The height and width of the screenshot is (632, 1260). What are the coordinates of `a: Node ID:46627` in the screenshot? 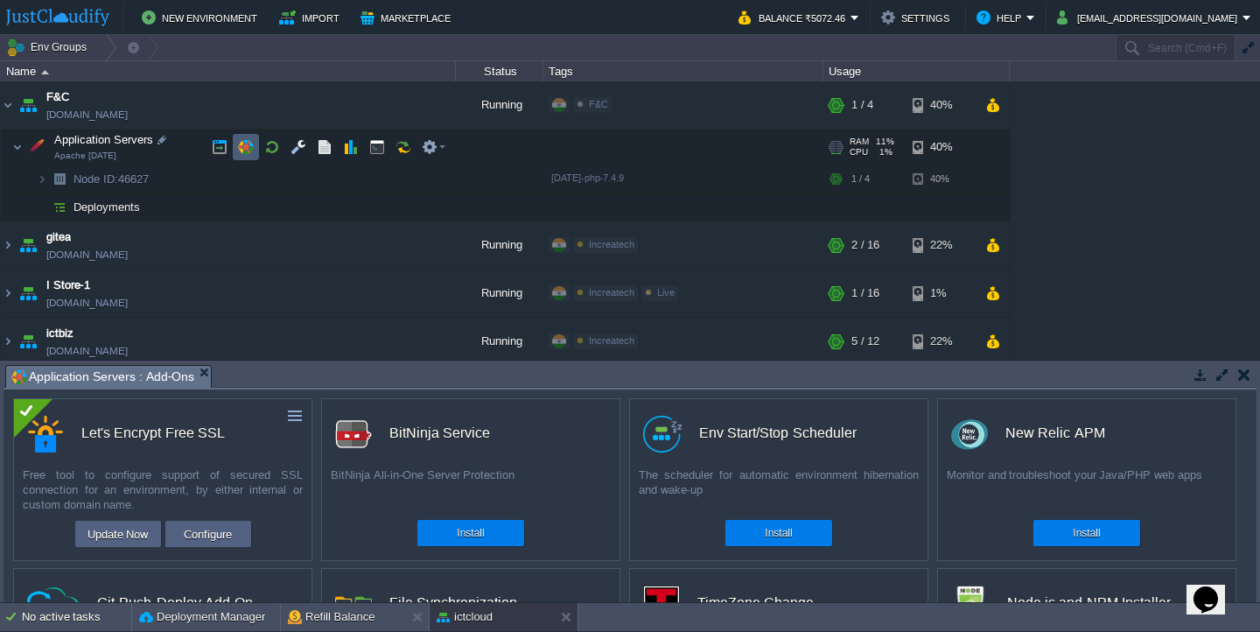 It's located at (111, 179).